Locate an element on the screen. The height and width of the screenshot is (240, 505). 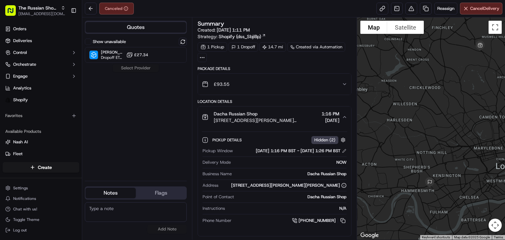
span: Address is located at coordinates (210, 185).